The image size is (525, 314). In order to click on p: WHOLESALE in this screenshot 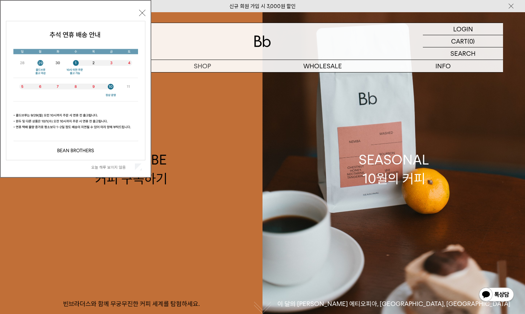, I will do `click(322, 66)`.